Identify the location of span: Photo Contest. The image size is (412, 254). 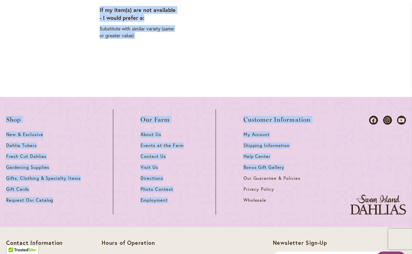
(157, 189).